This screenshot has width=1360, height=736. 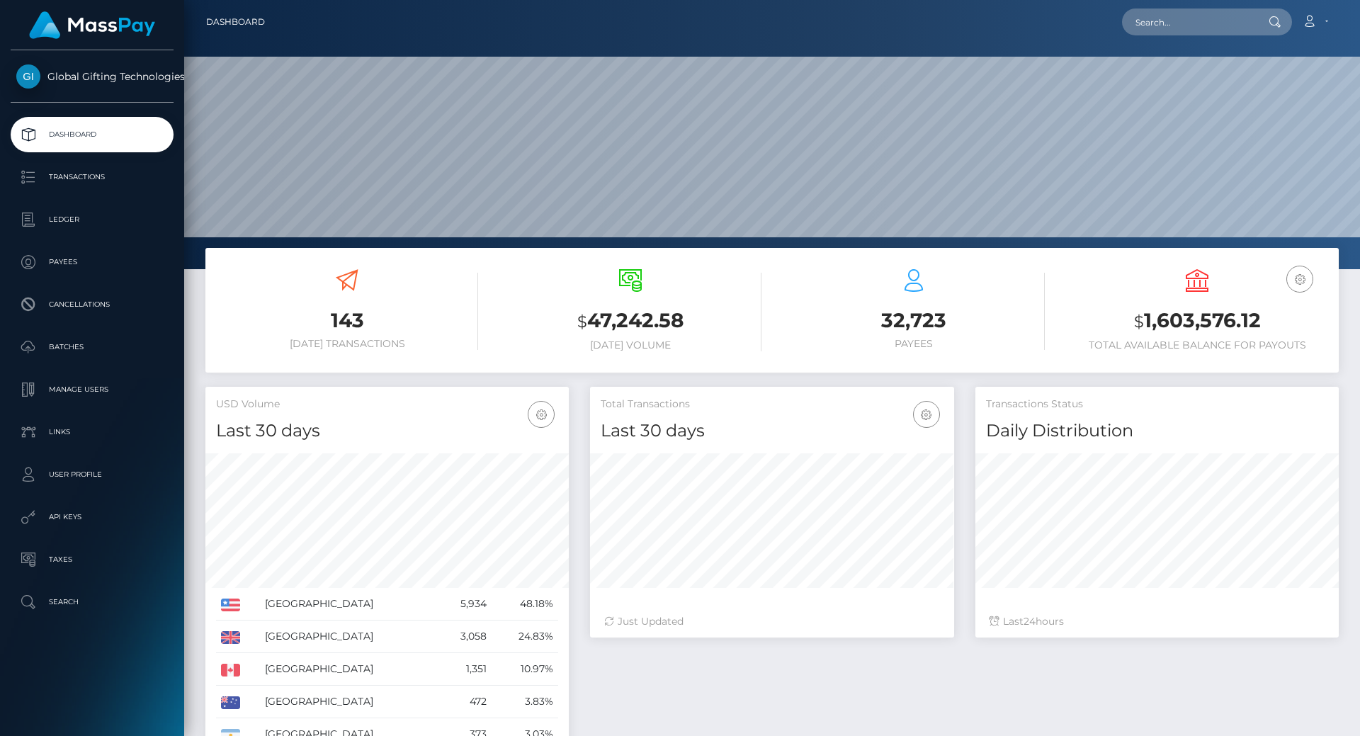 What do you see at coordinates (914, 320) in the screenshot?
I see `h3: 32,723` at bounding box center [914, 320].